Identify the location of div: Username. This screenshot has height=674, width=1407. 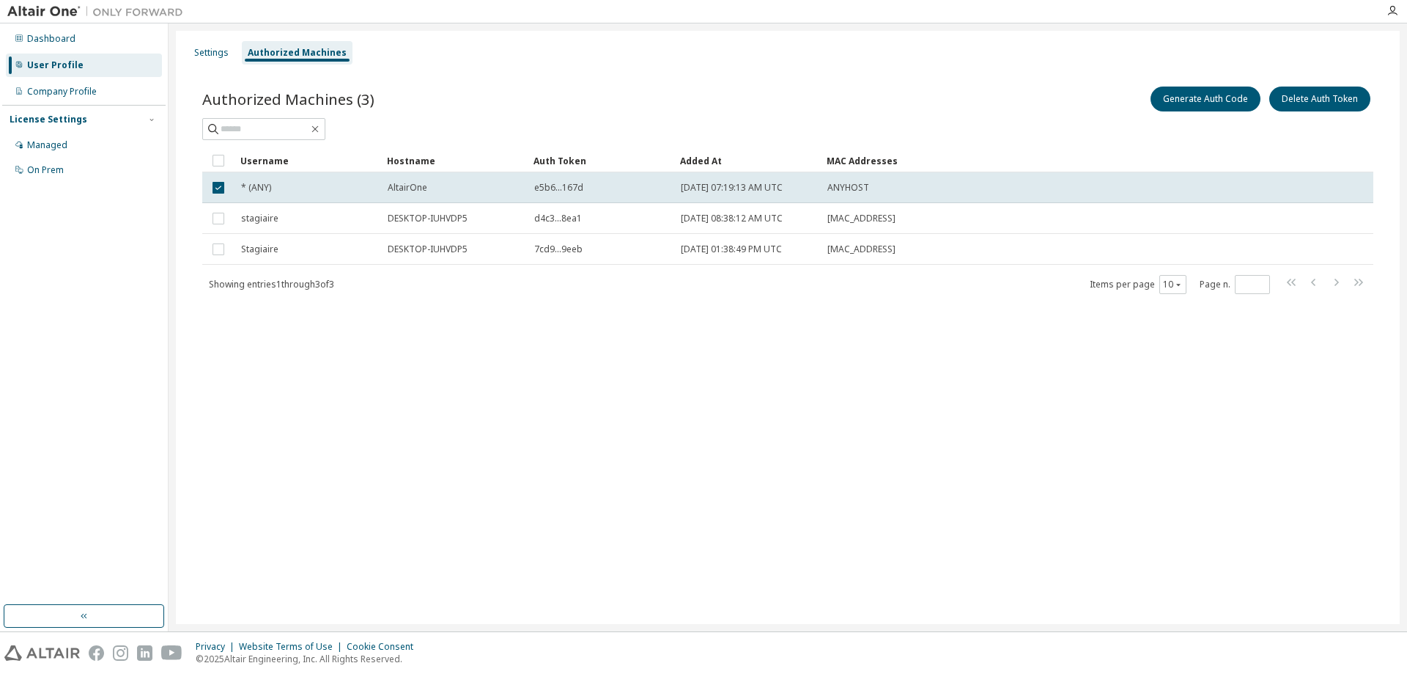
(308, 161).